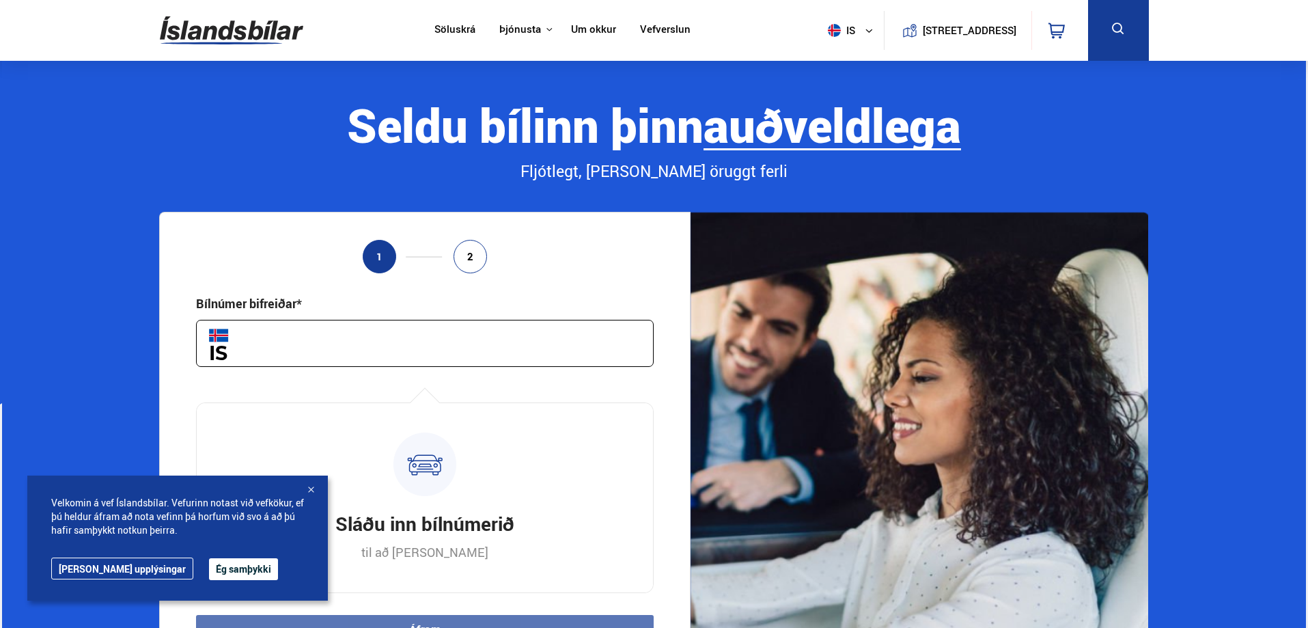  What do you see at coordinates (520, 29) in the screenshot?
I see `button: Þjónusta` at bounding box center [520, 29].